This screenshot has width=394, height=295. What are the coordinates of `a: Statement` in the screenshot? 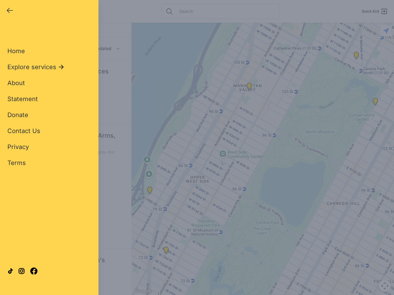 It's located at (22, 99).